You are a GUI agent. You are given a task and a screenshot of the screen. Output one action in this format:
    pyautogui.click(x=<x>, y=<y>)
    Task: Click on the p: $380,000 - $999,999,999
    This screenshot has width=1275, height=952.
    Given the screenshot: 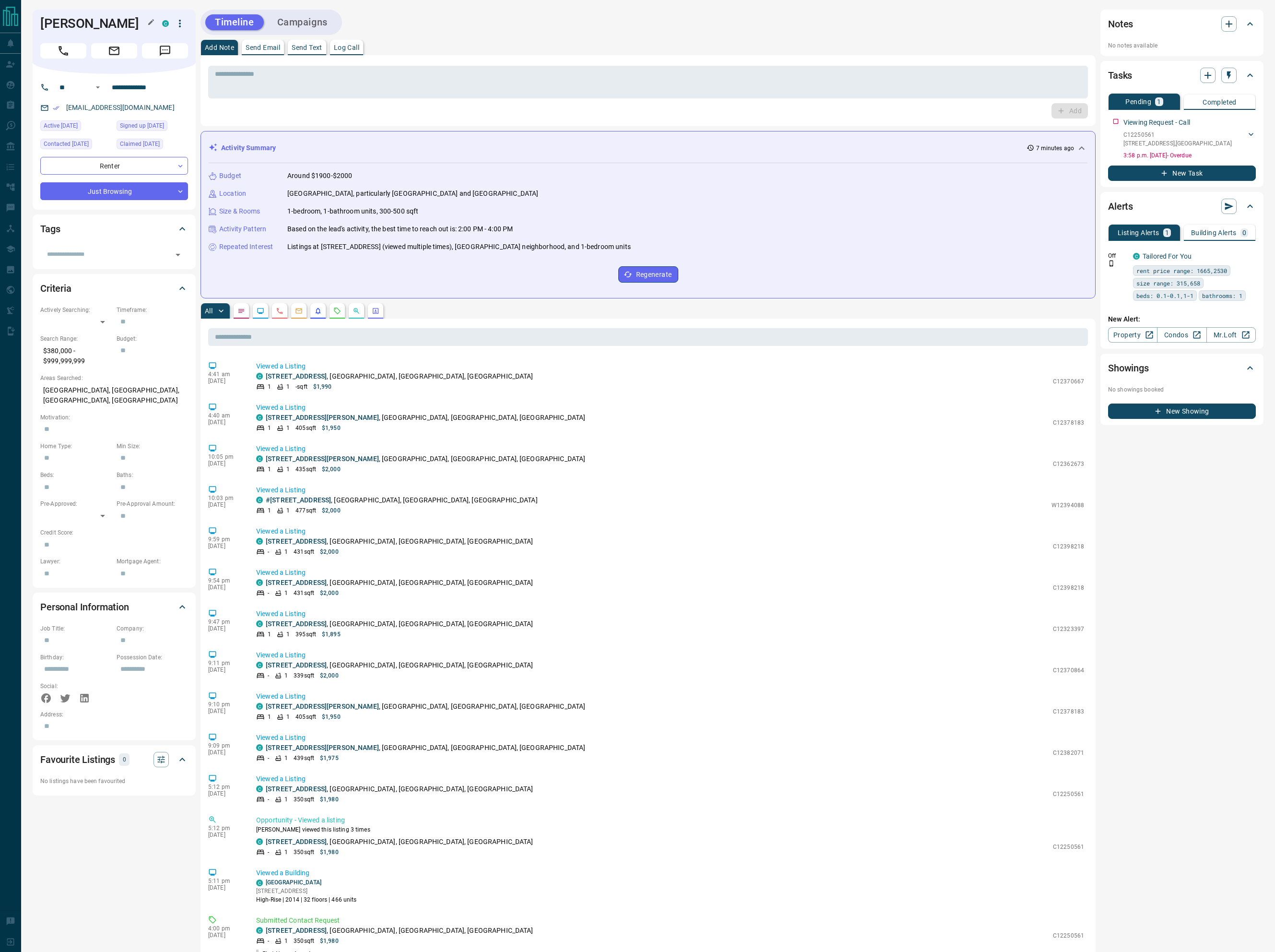 What is the action you would take?
    pyautogui.click(x=76, y=356)
    